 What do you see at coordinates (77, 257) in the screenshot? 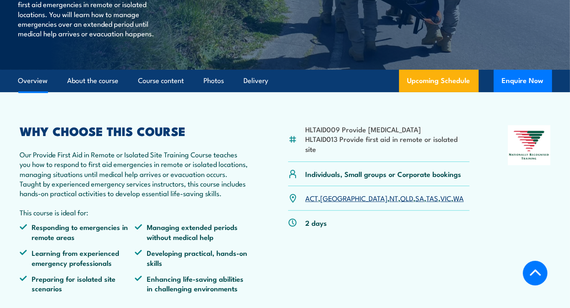
I see `li: Learning from experienced emergency professionals` at bounding box center [77, 257].